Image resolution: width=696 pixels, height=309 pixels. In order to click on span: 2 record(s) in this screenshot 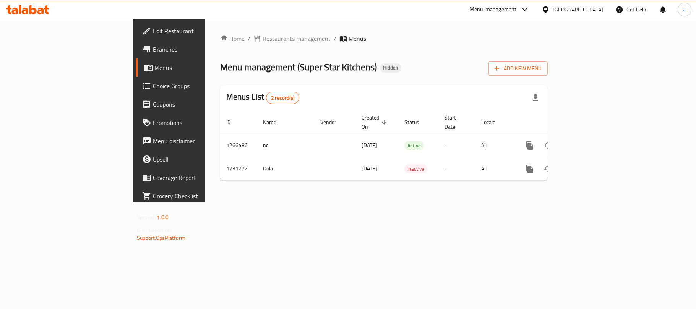, I will do `click(282, 98)`.